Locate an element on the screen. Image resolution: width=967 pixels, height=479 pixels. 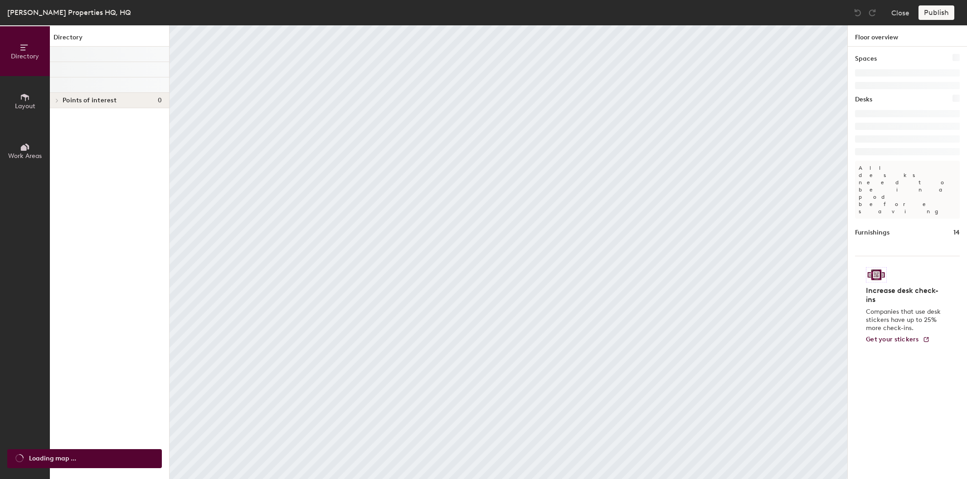
h1: Furnishings is located at coordinates (872, 233).